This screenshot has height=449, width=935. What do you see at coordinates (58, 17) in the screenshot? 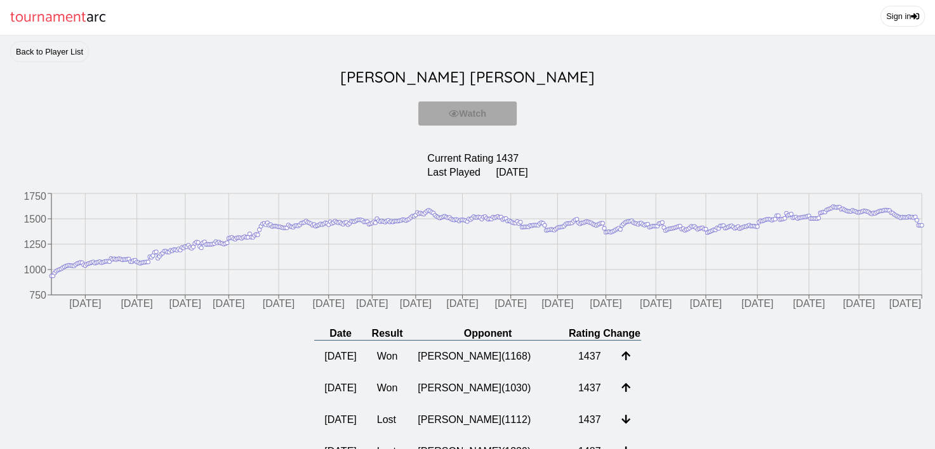
I see `a: tournamentarc` at bounding box center [58, 17].